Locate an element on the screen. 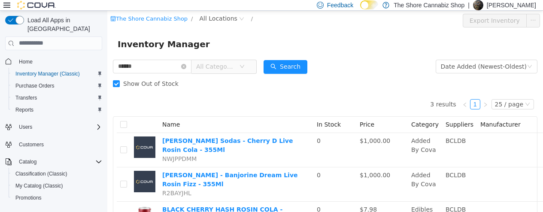 This screenshot has width=543, height=212. span: Price is located at coordinates (260, 114).